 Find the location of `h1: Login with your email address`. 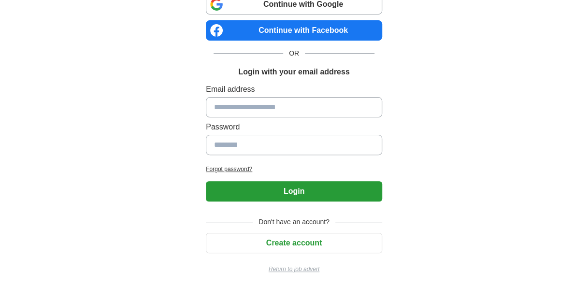

h1: Login with your email address is located at coordinates (294, 72).